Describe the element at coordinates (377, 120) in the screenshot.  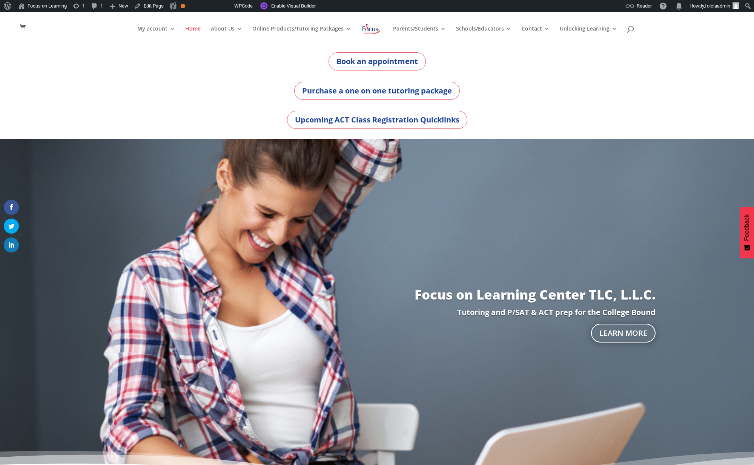
I see `a: Upcoming ACT Class Registration Quicklinks` at that location.